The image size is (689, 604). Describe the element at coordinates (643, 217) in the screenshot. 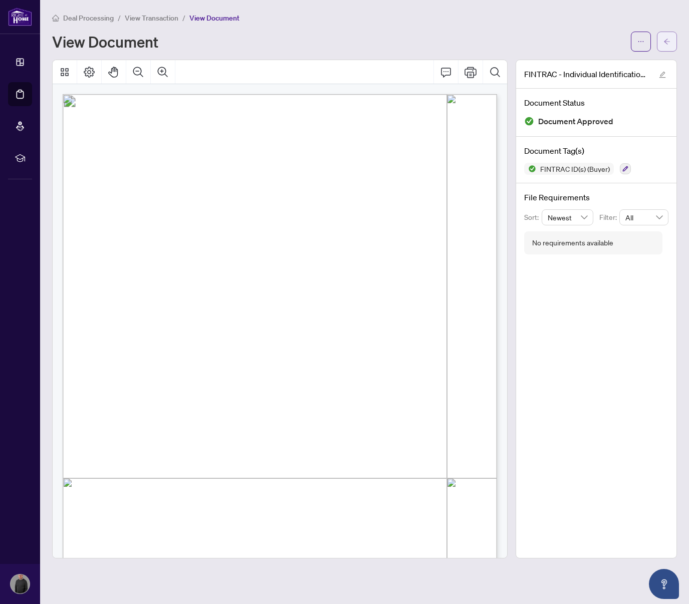

I see `span: All` at that location.